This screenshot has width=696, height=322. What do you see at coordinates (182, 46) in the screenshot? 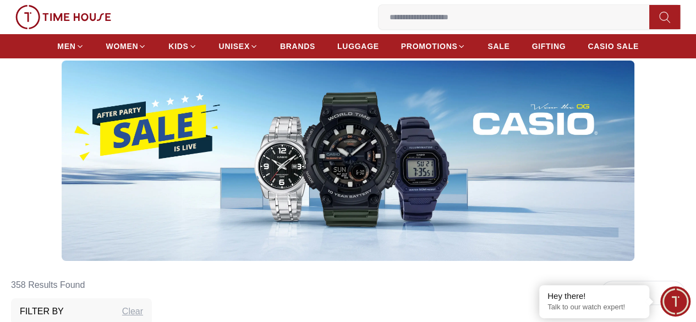
I see `a: KIDS` at bounding box center [182, 46].